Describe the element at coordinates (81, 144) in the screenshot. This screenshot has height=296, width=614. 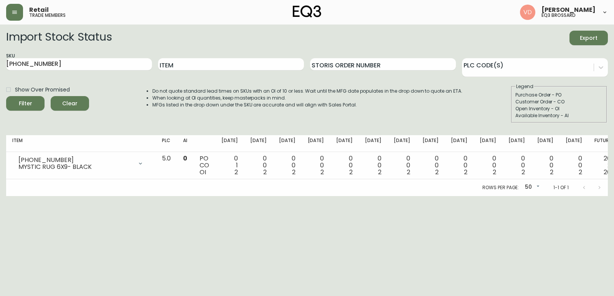
I see `th: Item` at that location.